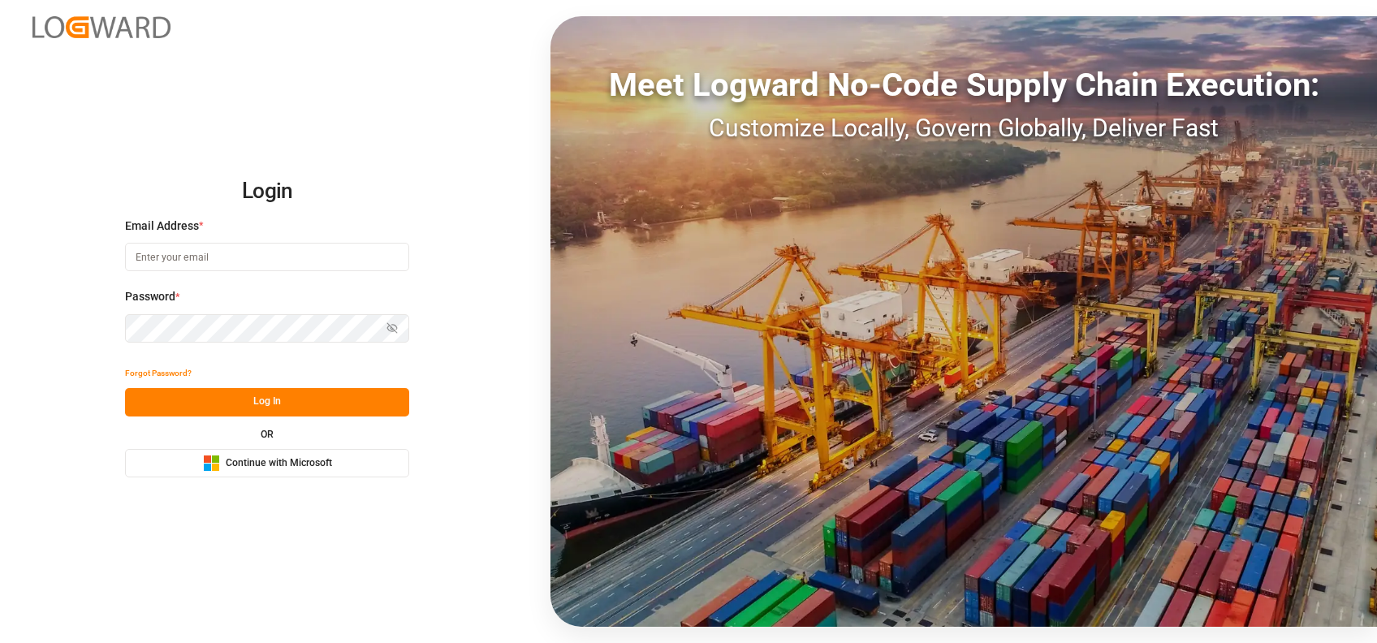 Image resolution: width=1377 pixels, height=643 pixels. What do you see at coordinates (267, 192) in the screenshot?
I see `h2: Login` at bounding box center [267, 192].